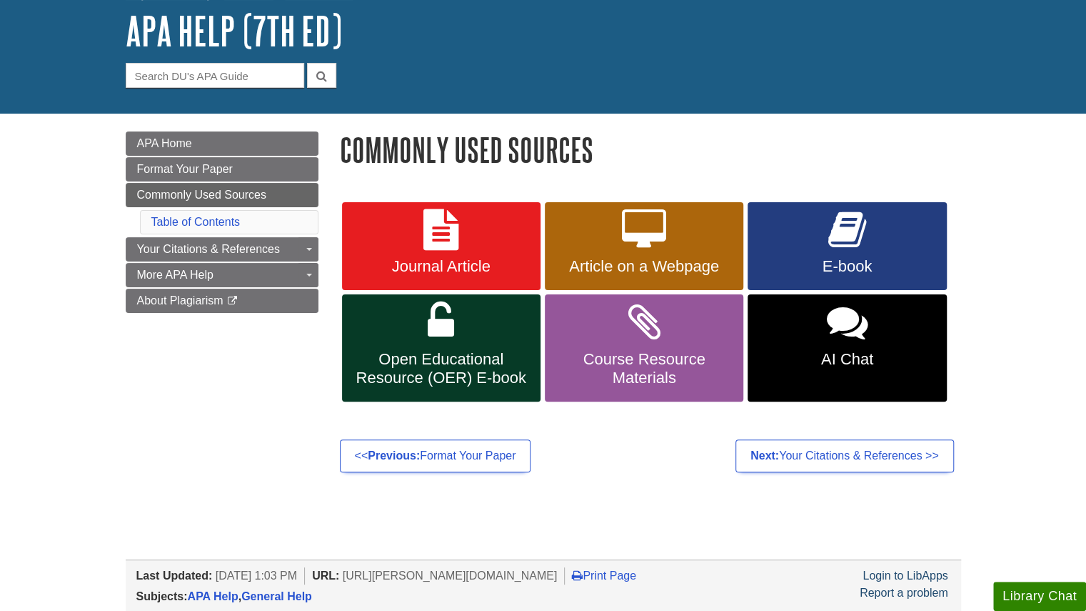 This screenshot has width=1086, height=611. Describe the element at coordinates (847, 359) in the screenshot. I see `span: AI Chat` at that location.